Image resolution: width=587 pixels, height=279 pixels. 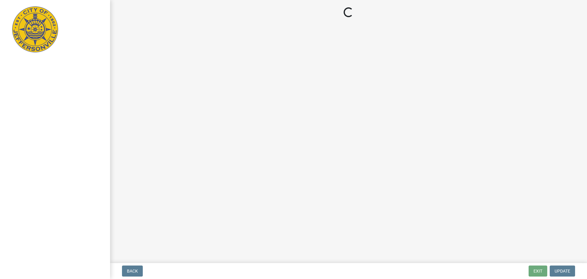 I want to click on img: City of Jeffersonville, Indiana, so click(x=35, y=29).